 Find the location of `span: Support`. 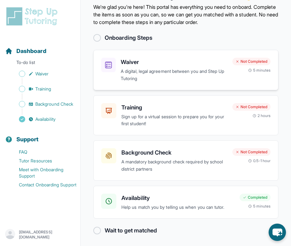

span: Support is located at coordinates (27, 140).